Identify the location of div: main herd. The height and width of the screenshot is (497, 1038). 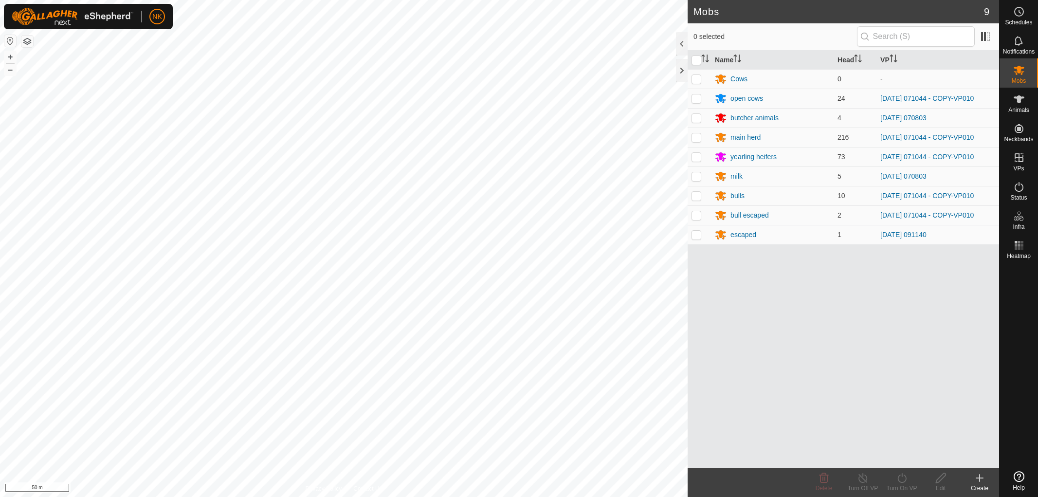
(745, 137).